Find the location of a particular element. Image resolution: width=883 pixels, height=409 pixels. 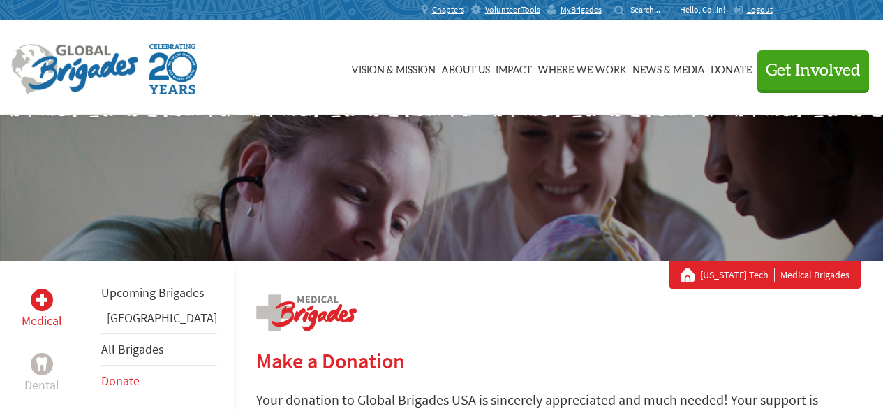

a: About Us is located at coordinates (466, 68).